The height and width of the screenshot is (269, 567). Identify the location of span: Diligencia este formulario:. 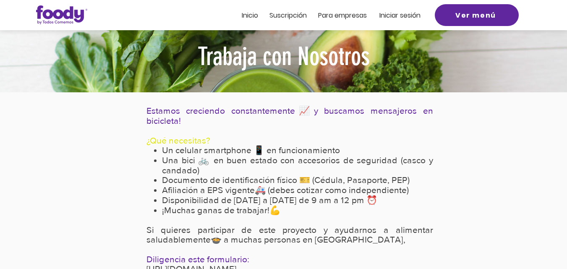
(198, 259).